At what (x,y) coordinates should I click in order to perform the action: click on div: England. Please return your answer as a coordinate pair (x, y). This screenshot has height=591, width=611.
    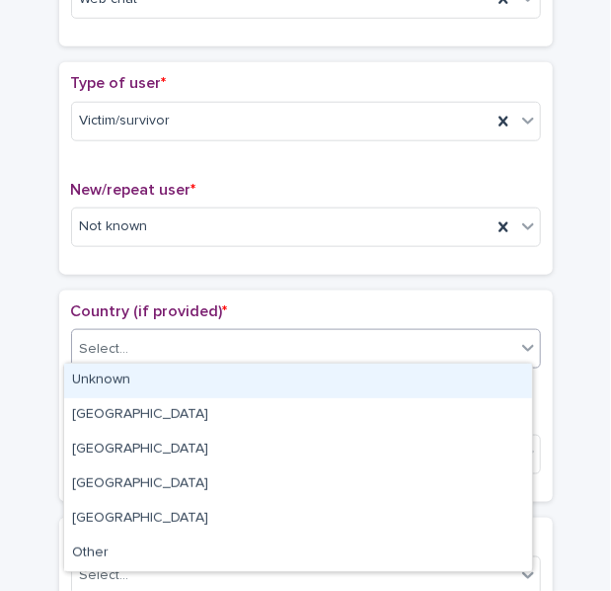
    Looking at the image, I should click on (298, 415).